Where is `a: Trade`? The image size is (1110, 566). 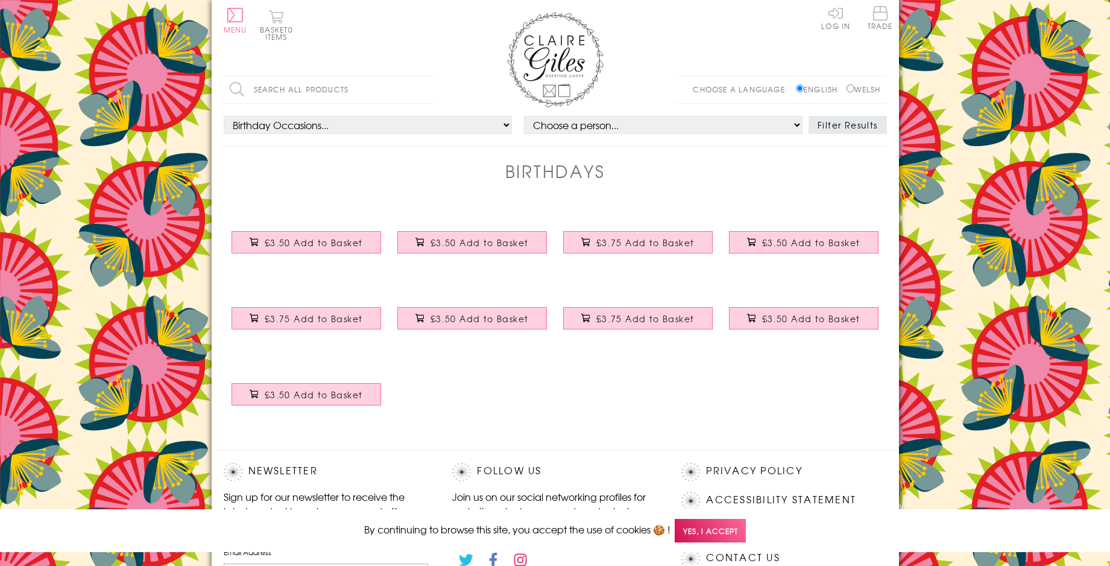 a: Trade is located at coordinates (880, 19).